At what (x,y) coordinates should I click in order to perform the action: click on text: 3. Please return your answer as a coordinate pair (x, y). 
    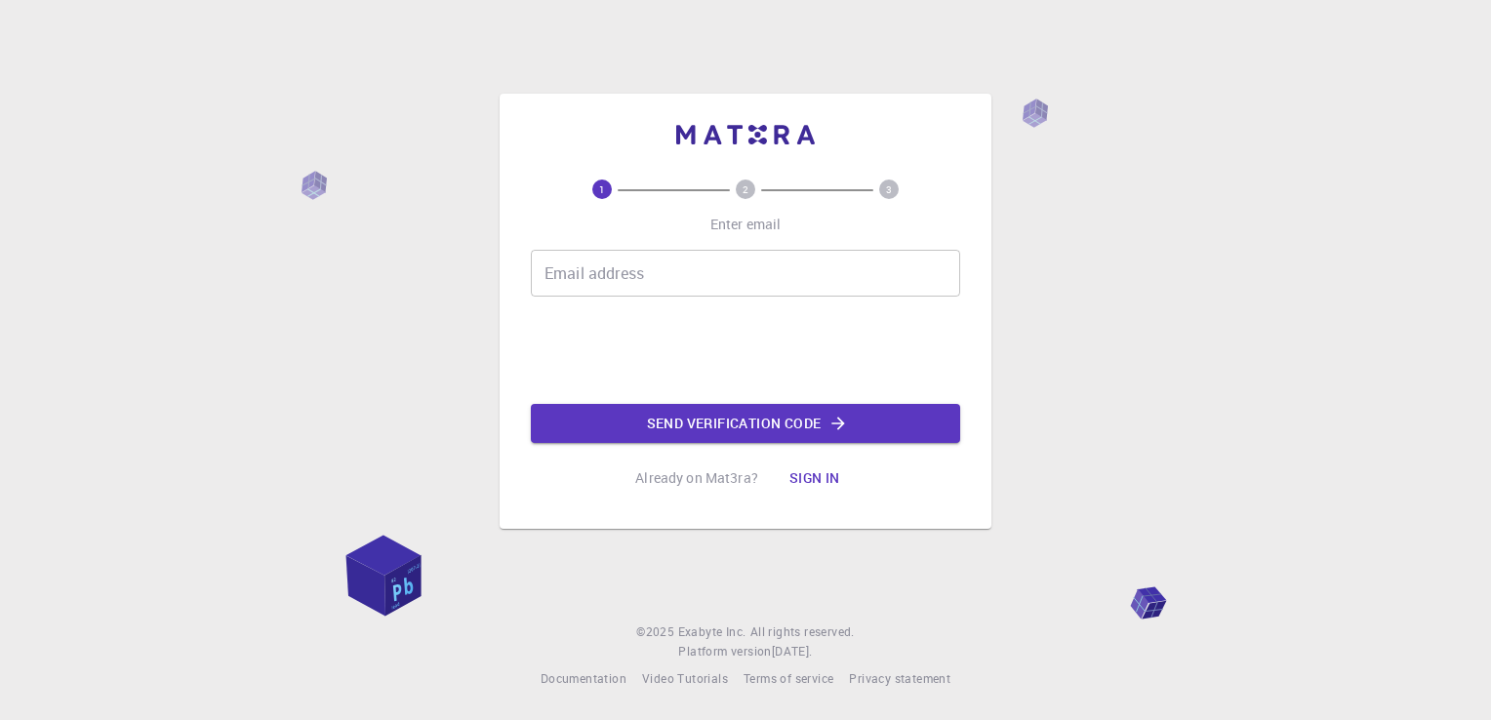
    Looking at the image, I should click on (889, 189).